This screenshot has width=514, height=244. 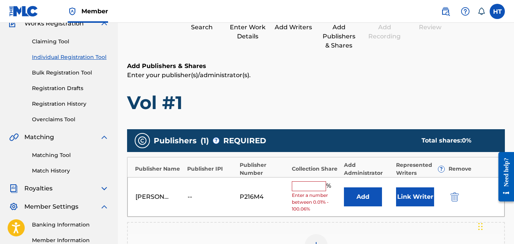 I want to click on span: Member Settings, so click(x=51, y=207).